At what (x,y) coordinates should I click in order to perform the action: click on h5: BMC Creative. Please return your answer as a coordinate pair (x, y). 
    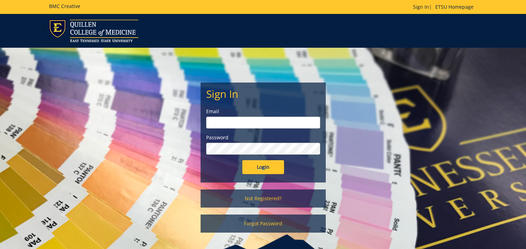
    Looking at the image, I should click on (65, 6).